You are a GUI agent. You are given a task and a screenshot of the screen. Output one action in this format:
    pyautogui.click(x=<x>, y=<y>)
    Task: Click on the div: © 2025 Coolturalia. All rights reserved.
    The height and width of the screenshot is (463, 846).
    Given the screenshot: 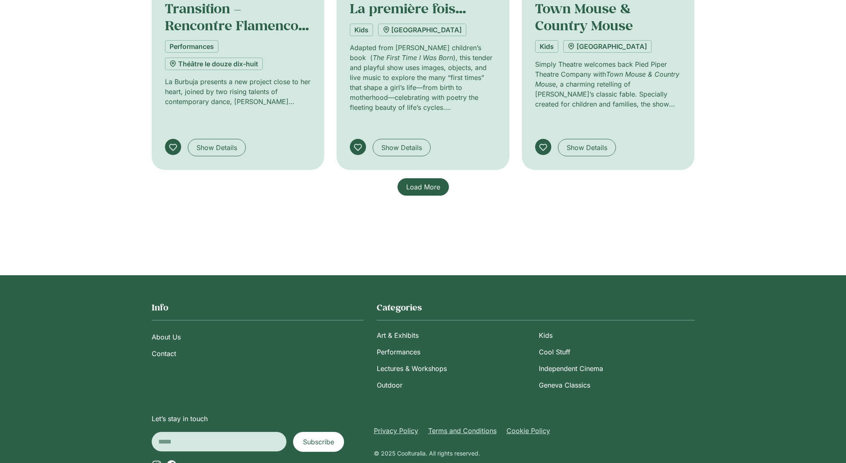 What is the action you would take?
    pyautogui.click(x=534, y=453)
    